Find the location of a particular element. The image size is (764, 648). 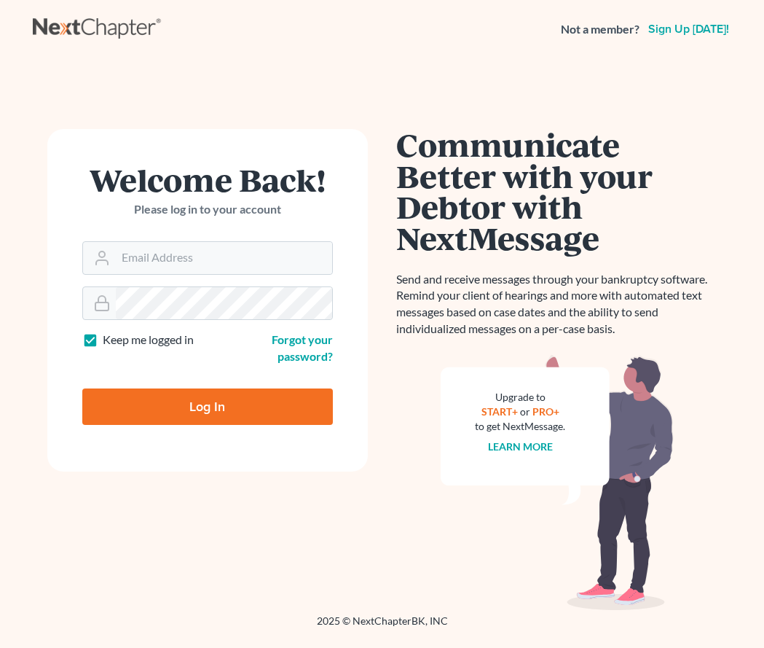

strong: Not a member? is located at coordinates (601, 29).